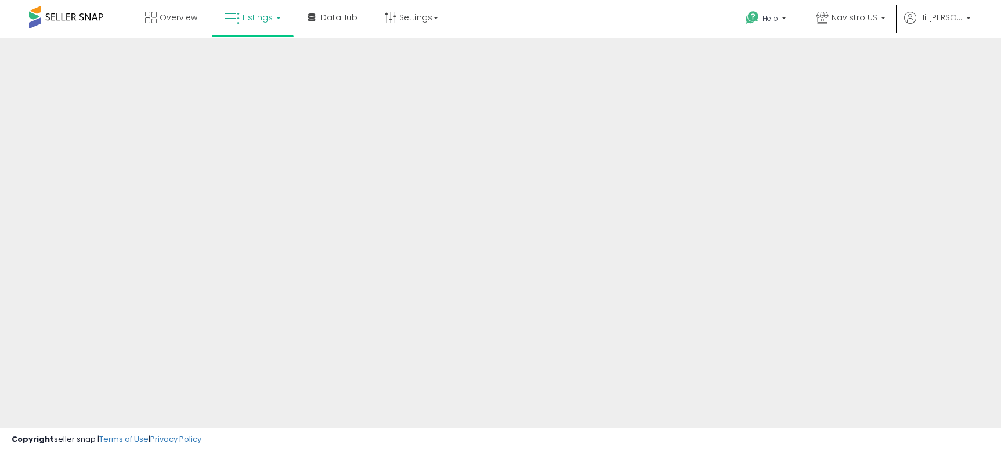  I want to click on a: Help, so click(767, 20).